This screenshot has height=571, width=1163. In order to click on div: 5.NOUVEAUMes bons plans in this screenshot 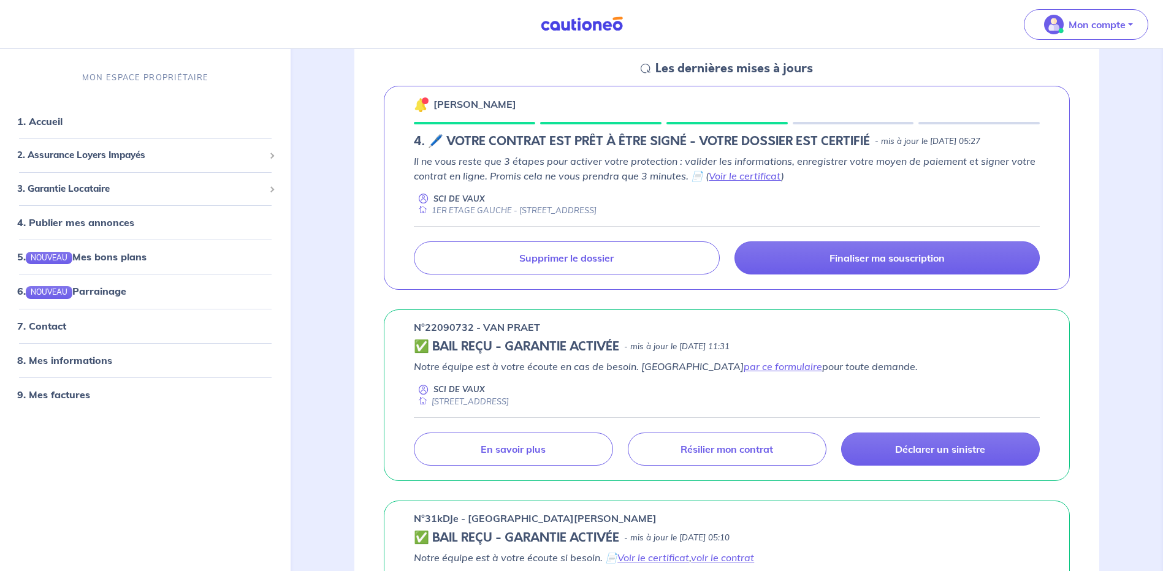, I will do `click(145, 257)`.